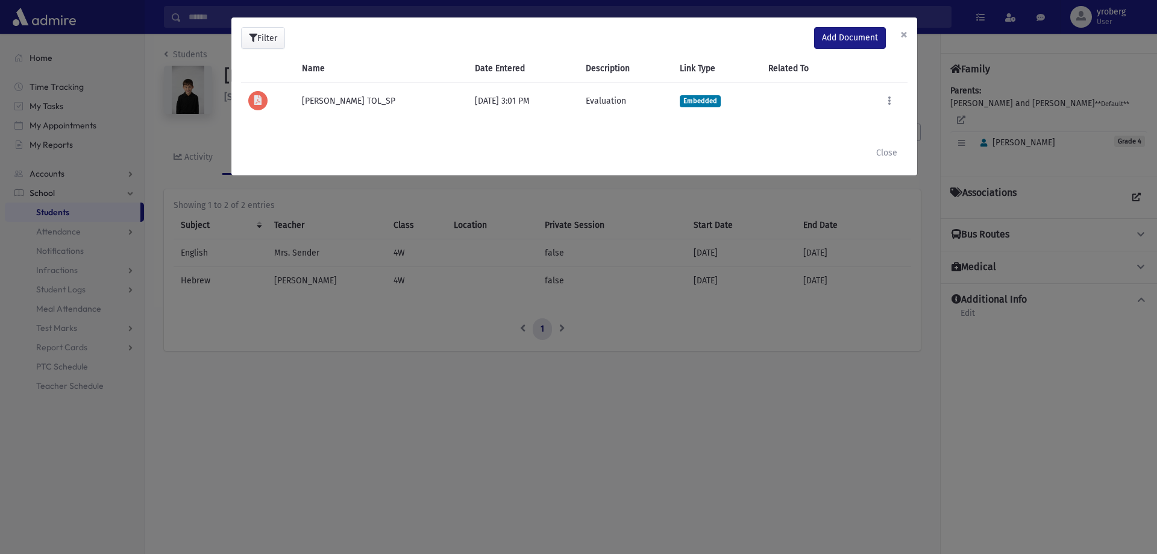  Describe the element at coordinates (716, 69) in the screenshot. I see `th: Link Type` at that location.